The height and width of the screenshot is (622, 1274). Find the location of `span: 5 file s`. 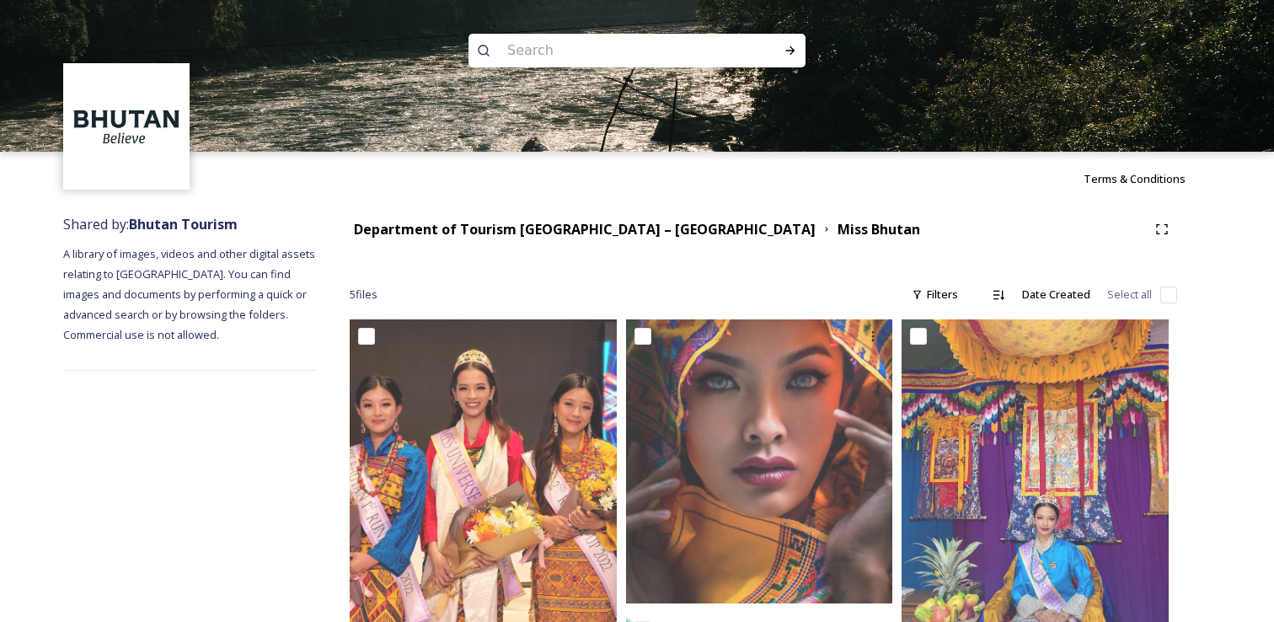

span: 5 file s is located at coordinates (363, 294).